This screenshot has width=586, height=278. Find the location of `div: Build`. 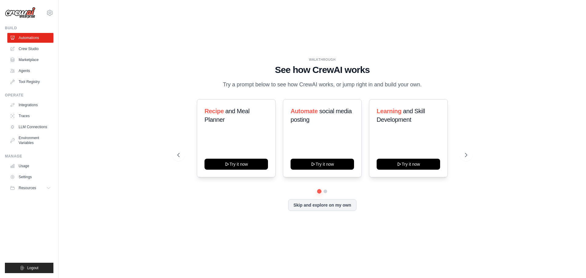

div: Build is located at coordinates (29, 28).